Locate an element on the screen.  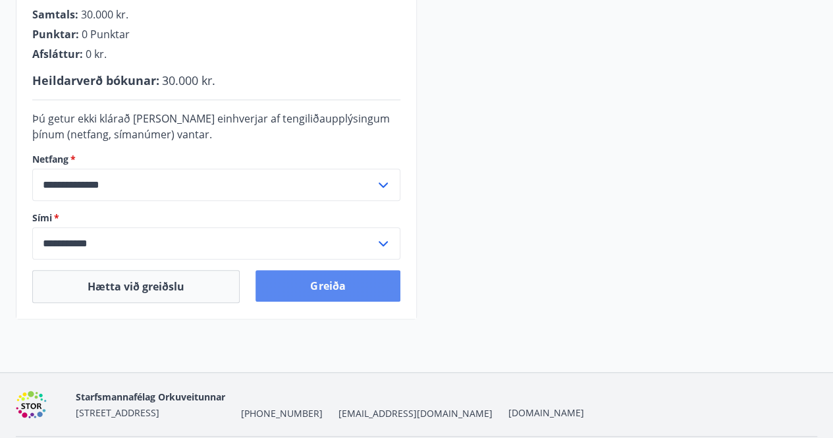
span: Punktar : is located at coordinates (55, 34).